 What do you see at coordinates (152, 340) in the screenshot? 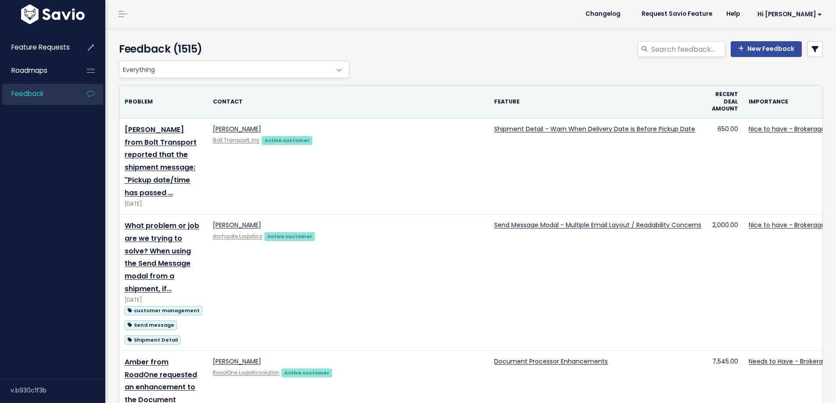
I see `a: Shipment Detail` at bounding box center [152, 340].